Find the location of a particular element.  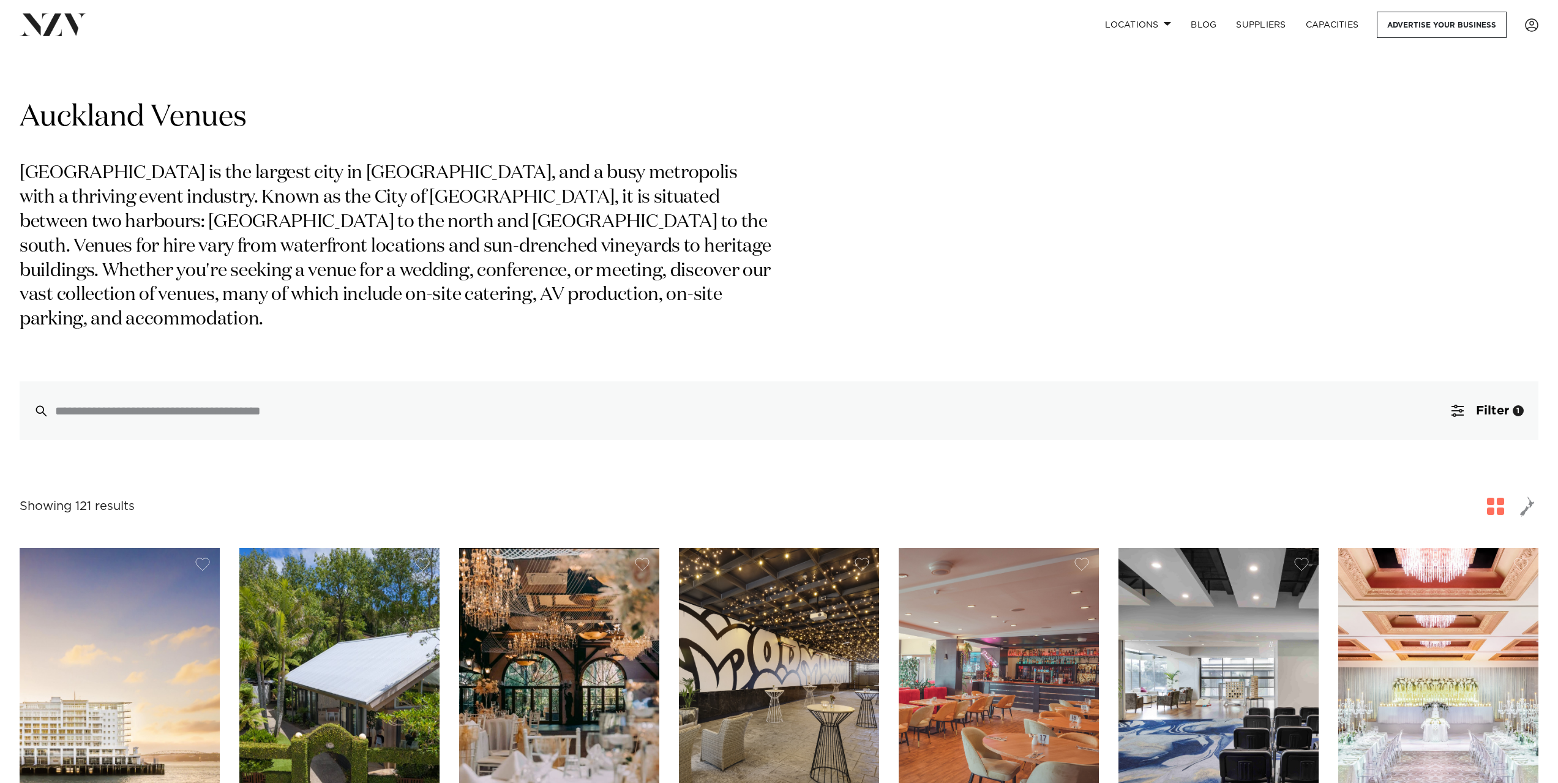

a: Capacities is located at coordinates (1332, 24).